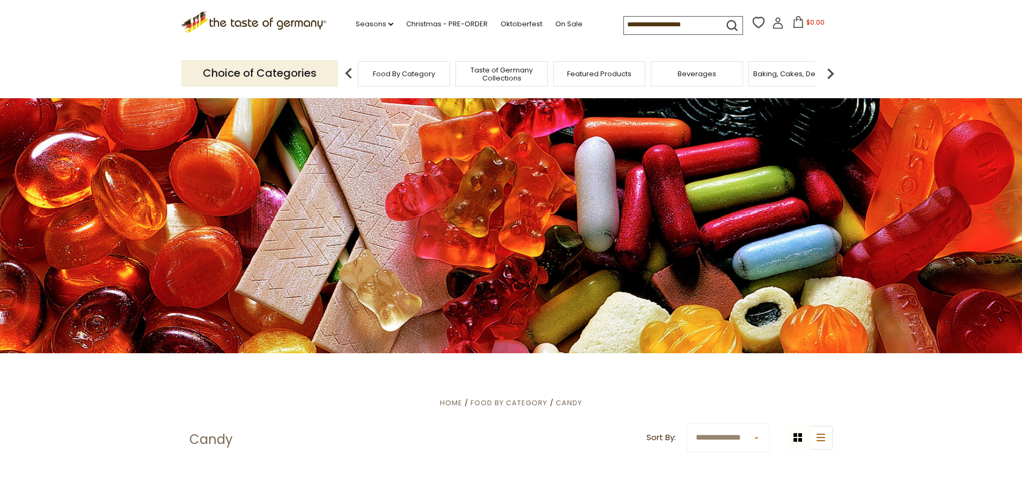 Image resolution: width=1022 pixels, height=489 pixels. I want to click on a: On Sale, so click(568, 24).